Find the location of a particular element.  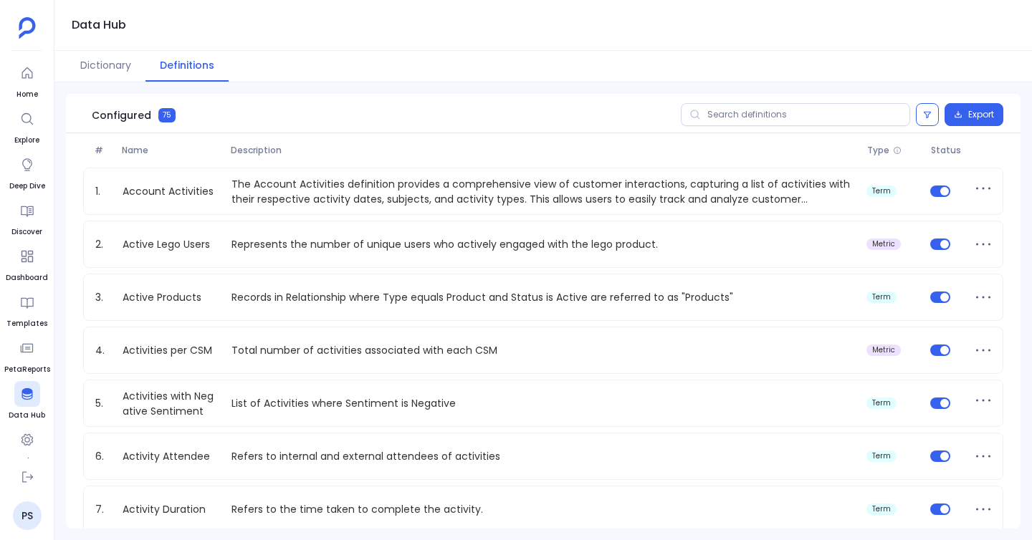

a: Active Lego Users is located at coordinates (166, 244).